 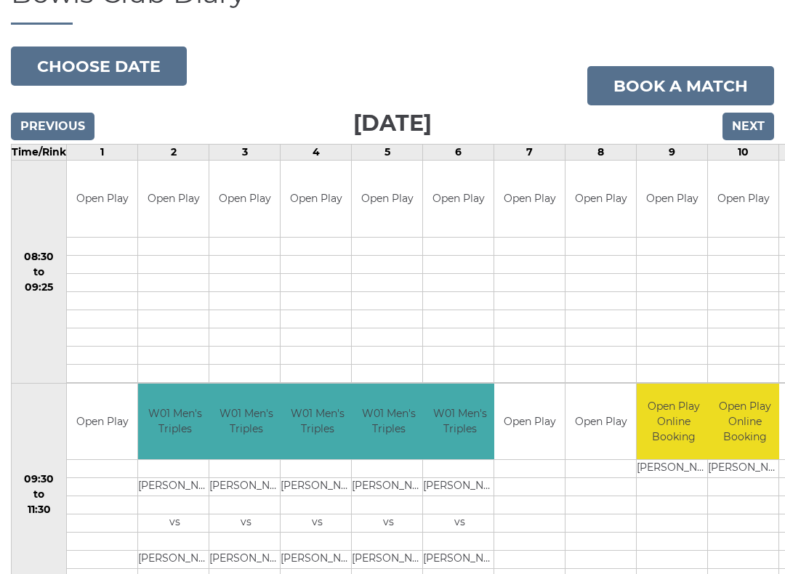 What do you see at coordinates (316, 153) in the screenshot?
I see `td: 4` at bounding box center [316, 153].